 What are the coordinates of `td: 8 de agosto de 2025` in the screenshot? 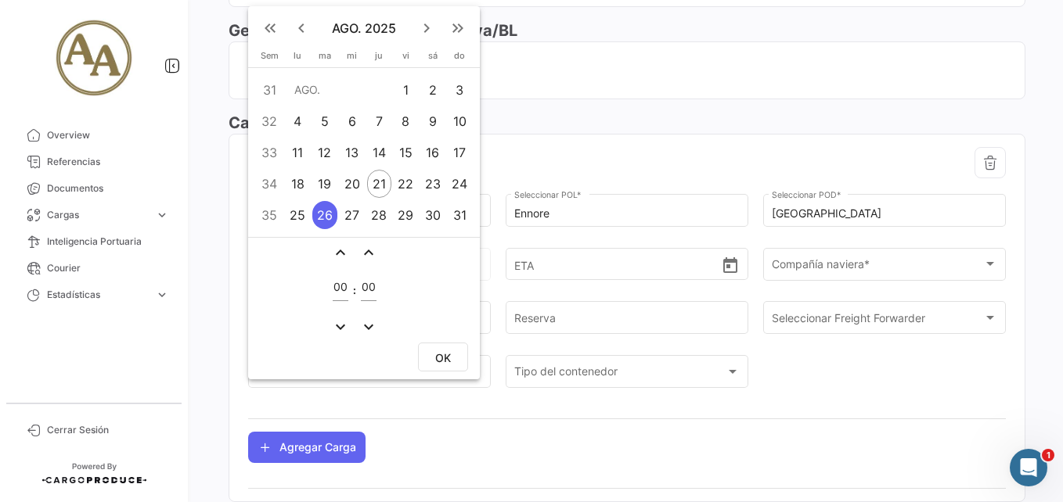 It's located at (405, 121).